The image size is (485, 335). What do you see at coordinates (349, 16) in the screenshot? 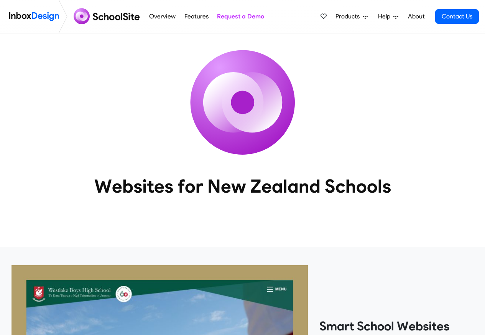
I see `span: Products` at bounding box center [349, 16].